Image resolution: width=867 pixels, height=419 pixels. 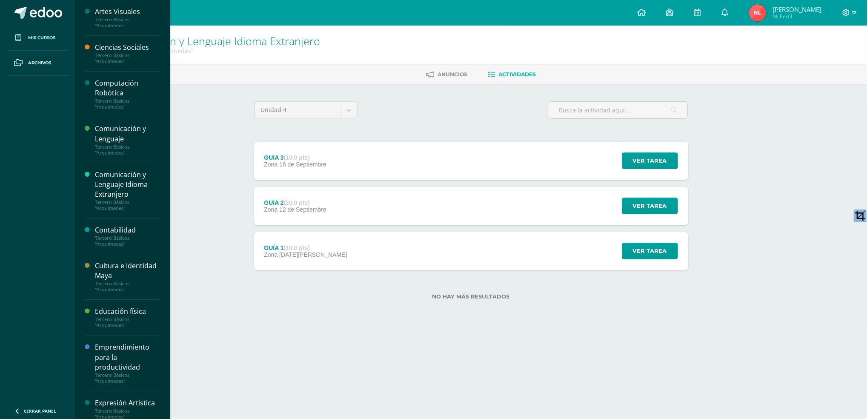 What do you see at coordinates (40, 411) in the screenshot?
I see `span: Cerrar panel` at bounding box center [40, 411].